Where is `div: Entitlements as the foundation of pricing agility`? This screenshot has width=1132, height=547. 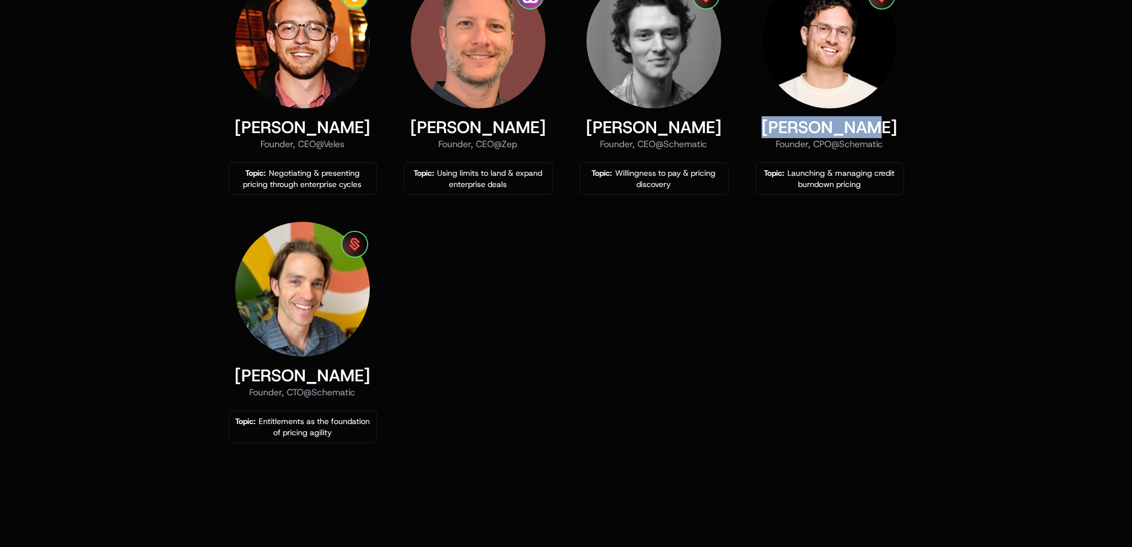
div: Entitlements as the foundation of pricing agility is located at coordinates (303, 427).